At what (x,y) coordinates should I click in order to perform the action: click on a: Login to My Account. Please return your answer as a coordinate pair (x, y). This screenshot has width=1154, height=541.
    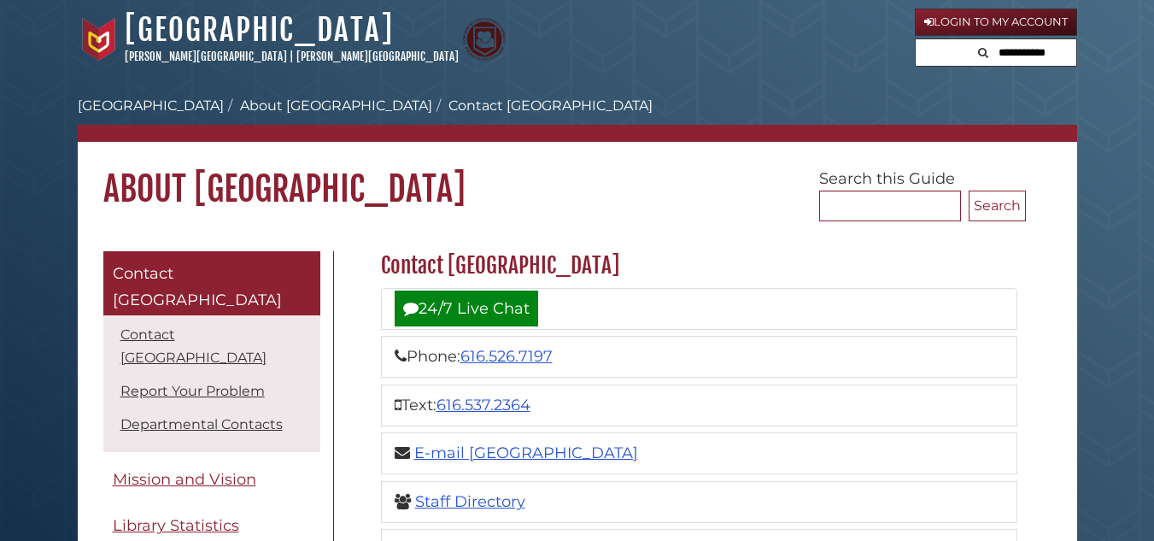
    Looking at the image, I should click on (996, 22).